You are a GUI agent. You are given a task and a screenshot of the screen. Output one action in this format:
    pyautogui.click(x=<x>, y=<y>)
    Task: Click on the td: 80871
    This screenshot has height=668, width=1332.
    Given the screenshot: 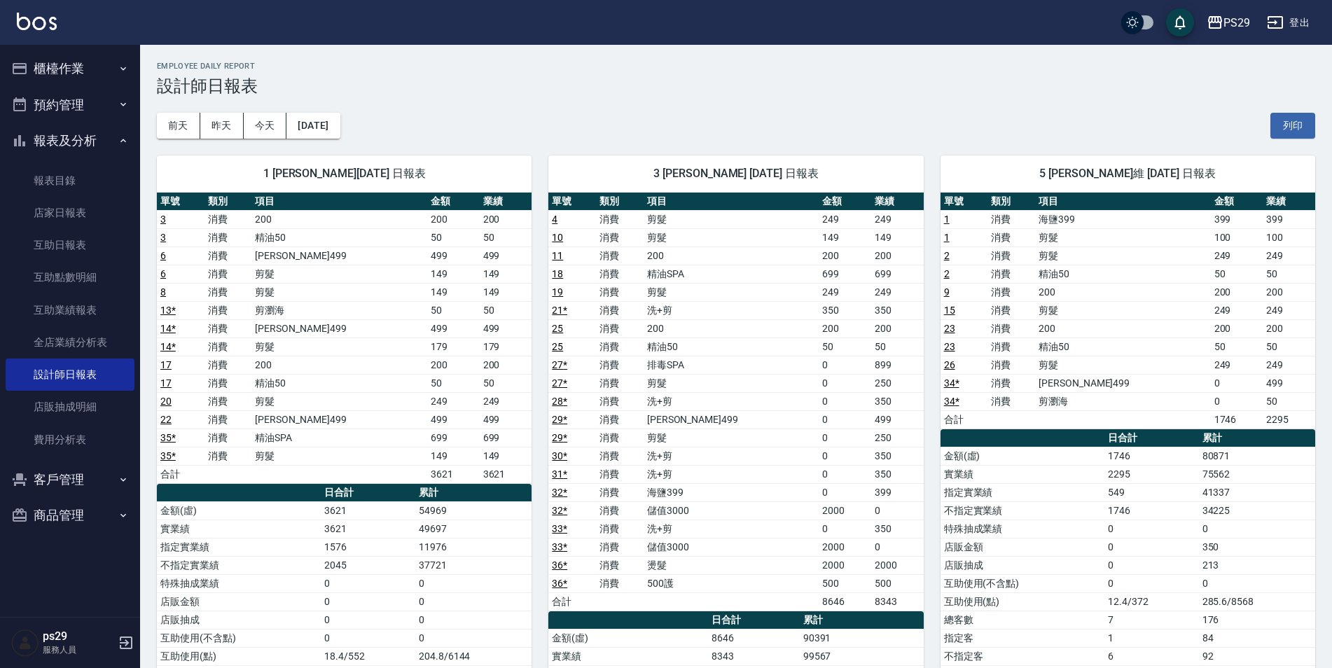 What is the action you would take?
    pyautogui.click(x=1257, y=456)
    